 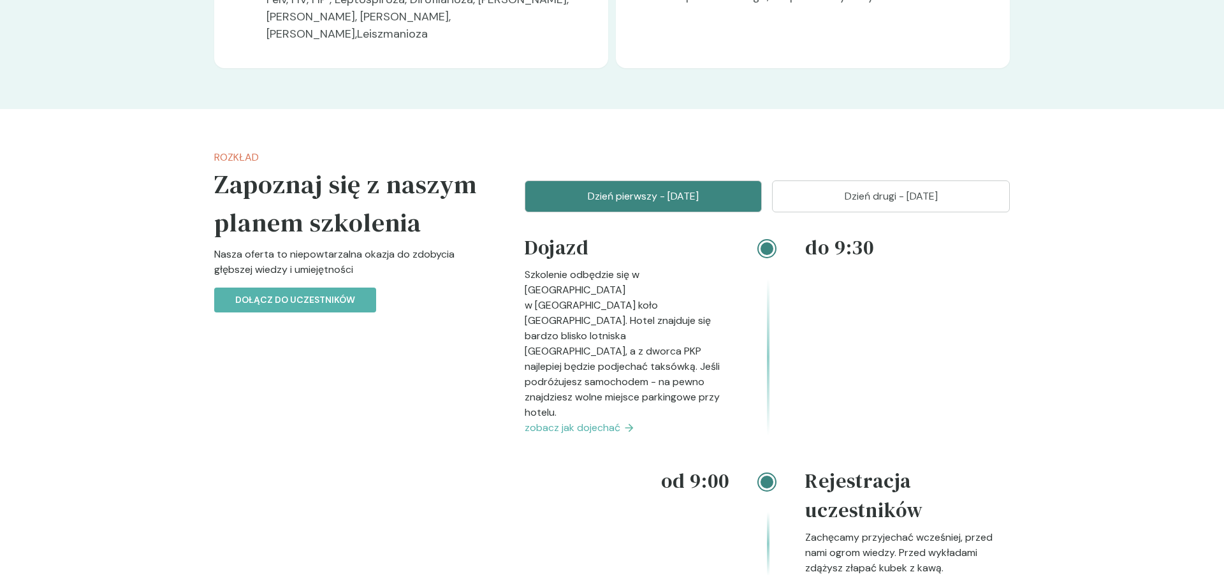 I want to click on p: Dołącz do uczestników, so click(x=295, y=300).